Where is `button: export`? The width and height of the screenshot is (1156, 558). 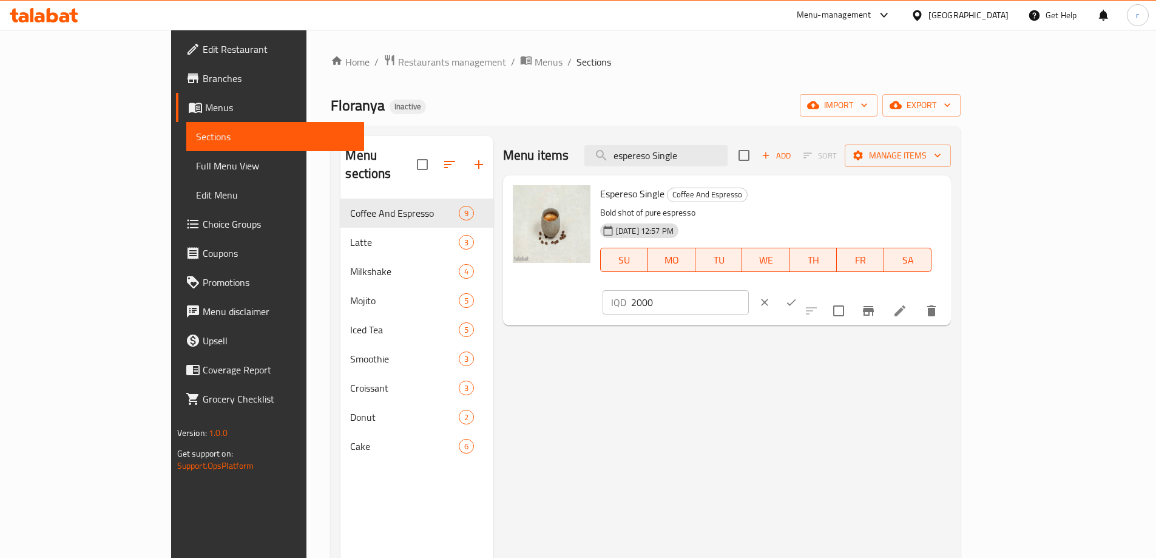
button: export is located at coordinates (921, 105).